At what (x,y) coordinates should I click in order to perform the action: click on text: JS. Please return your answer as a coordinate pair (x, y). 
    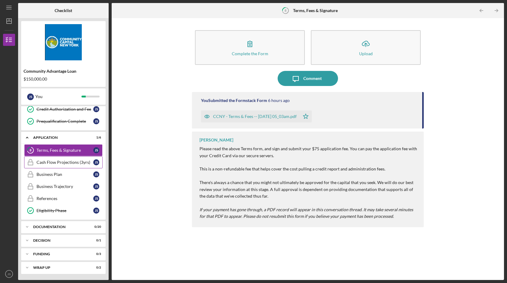
    Looking at the image, I should click on (9, 274).